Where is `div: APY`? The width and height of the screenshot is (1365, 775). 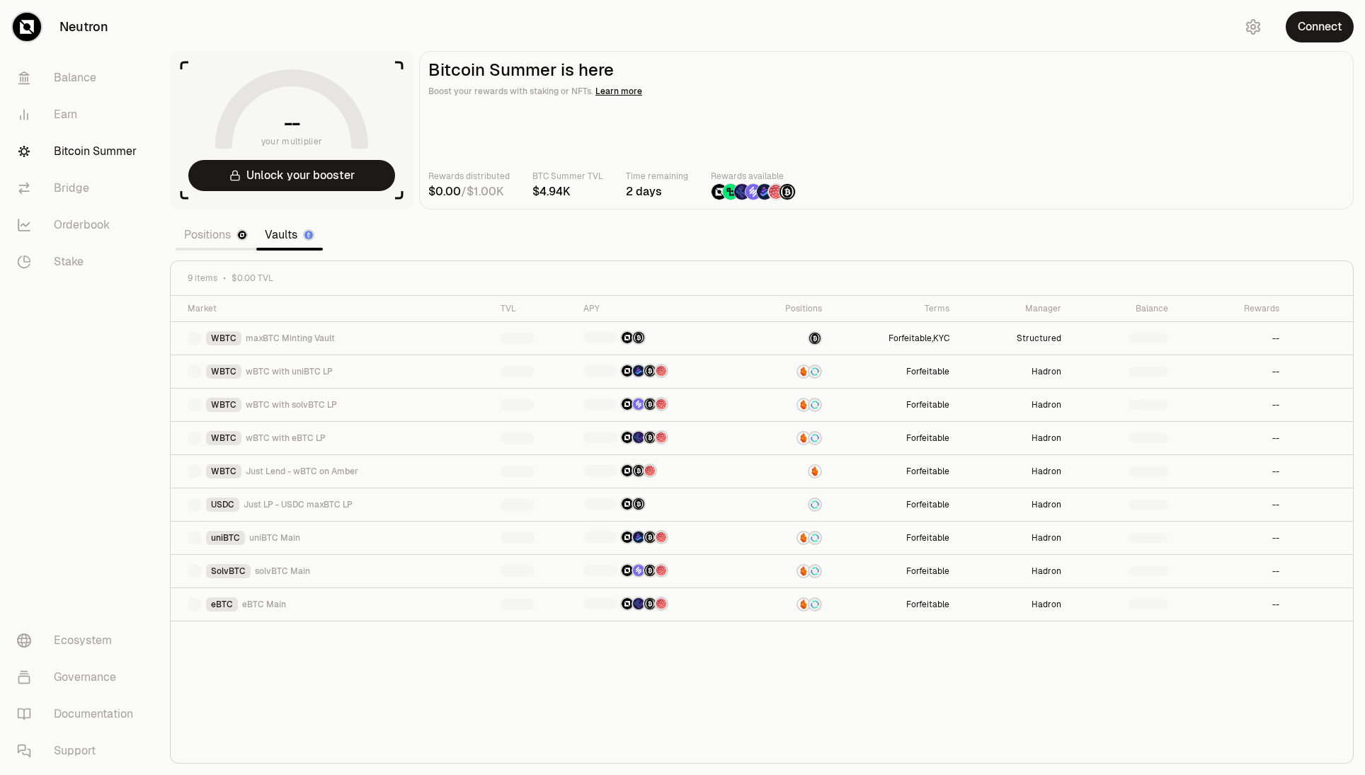 div: APY is located at coordinates (658, 309).